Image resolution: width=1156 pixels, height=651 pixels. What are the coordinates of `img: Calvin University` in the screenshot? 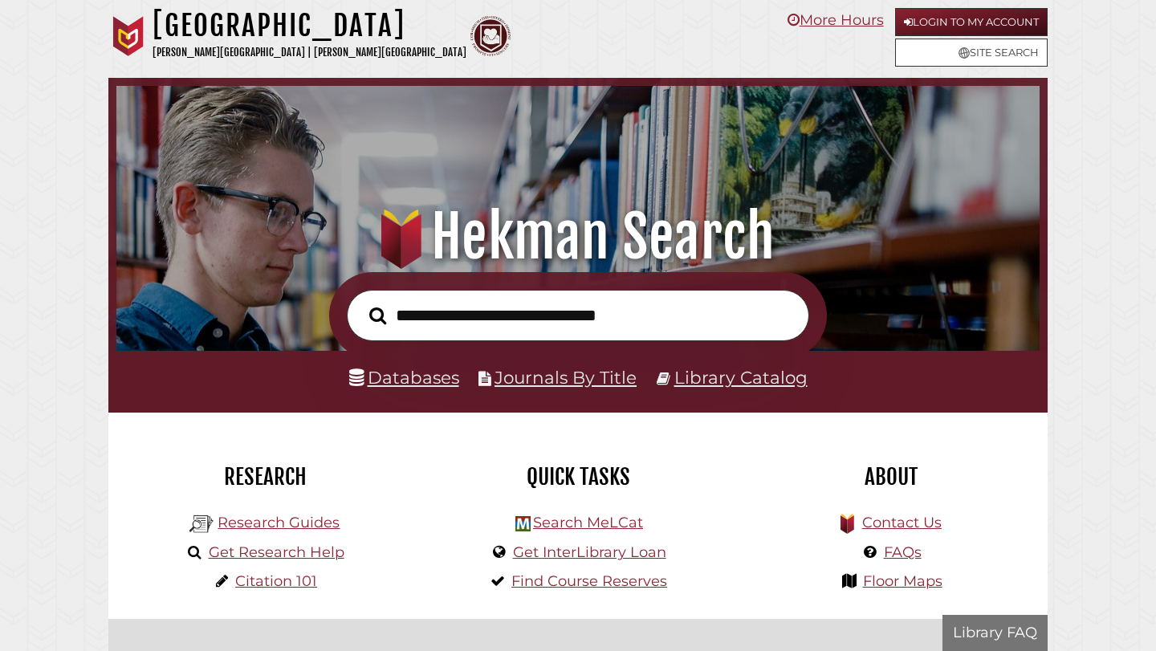 It's located at (128, 36).